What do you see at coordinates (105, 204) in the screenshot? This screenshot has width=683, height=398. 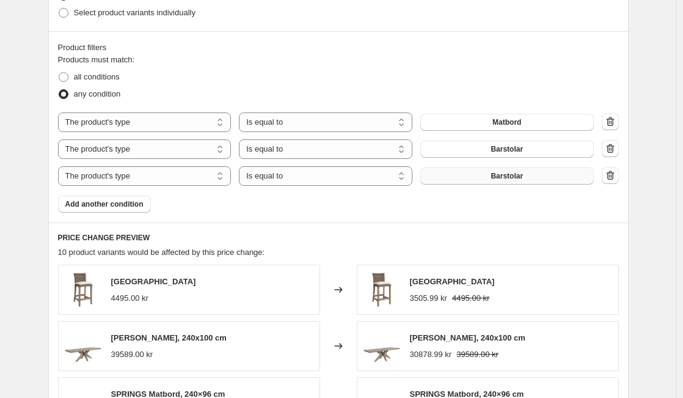 I see `span: Add another condition` at bounding box center [105, 204].